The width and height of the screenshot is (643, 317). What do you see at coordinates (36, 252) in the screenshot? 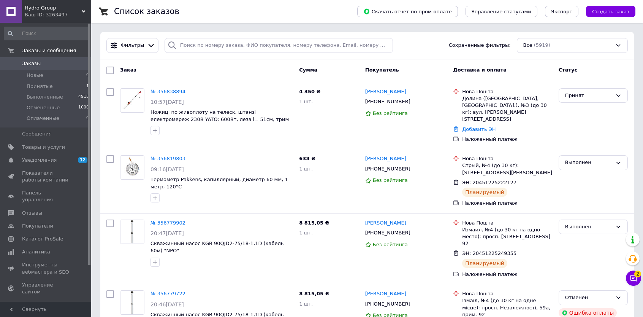
I see `span: Аналитика` at bounding box center [36, 252].